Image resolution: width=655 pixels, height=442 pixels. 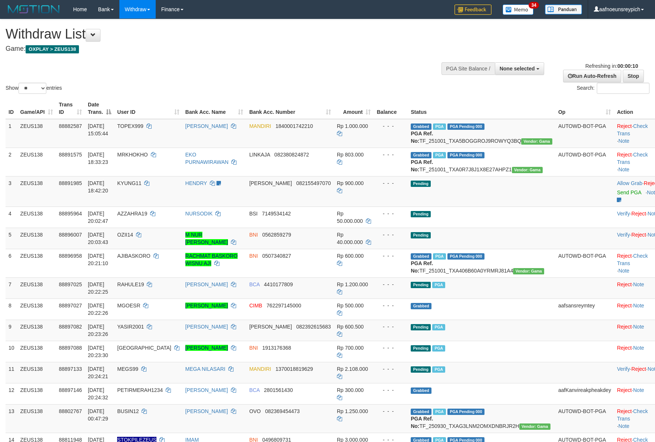 I want to click on span: Rp 300.000, so click(x=350, y=390).